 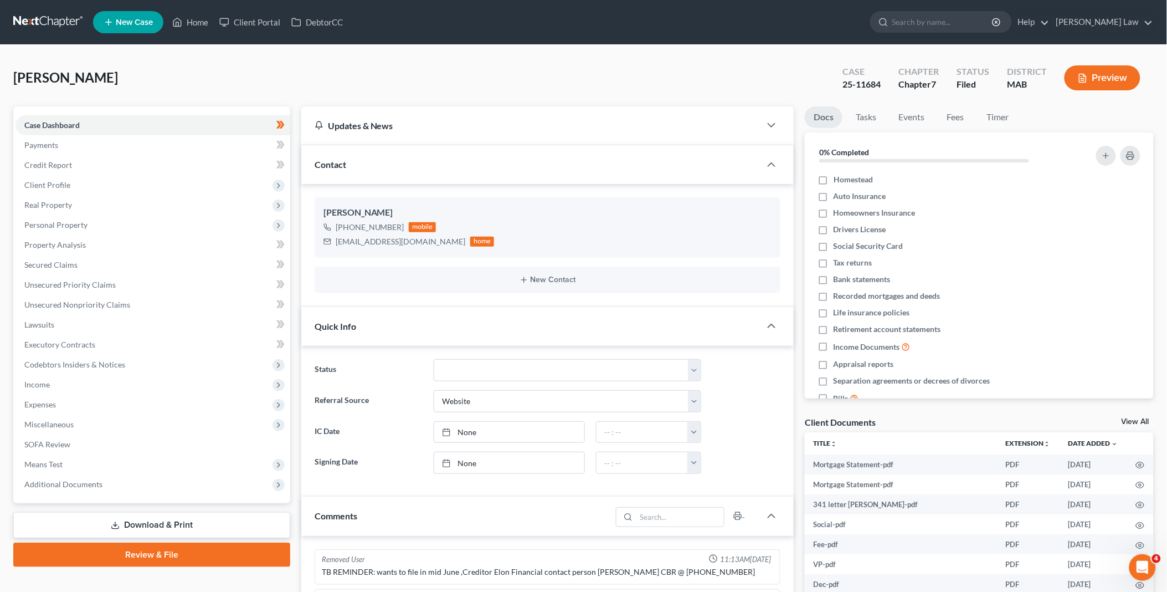 I want to click on a: View All, so click(x=1135, y=422).